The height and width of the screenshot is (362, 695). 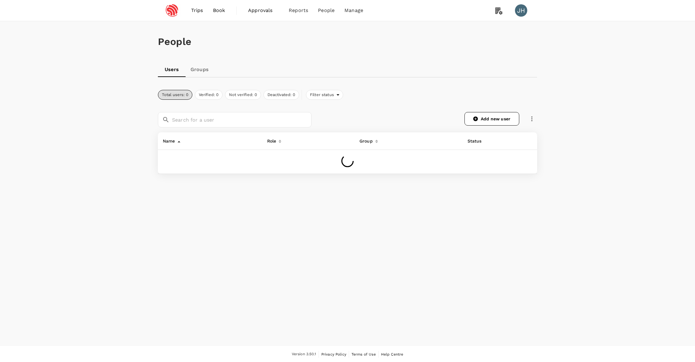 I want to click on div: Group, so click(x=365, y=140).